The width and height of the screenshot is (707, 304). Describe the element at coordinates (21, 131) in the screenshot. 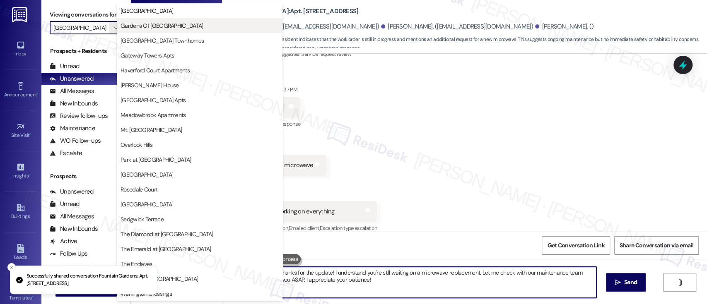

I see `a: Site Visit •` at that location.